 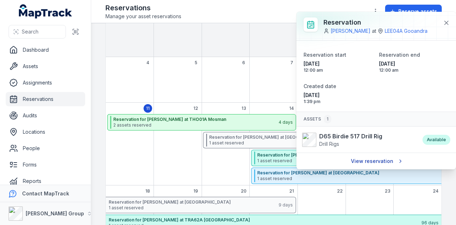 I want to click on a: MapTrack, so click(x=46, y=11).